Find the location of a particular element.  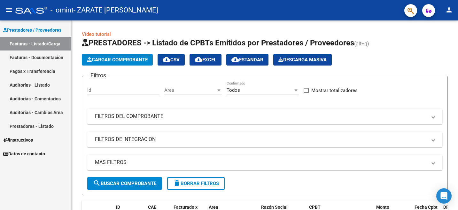

span: Razón Social is located at coordinates (274, 207).